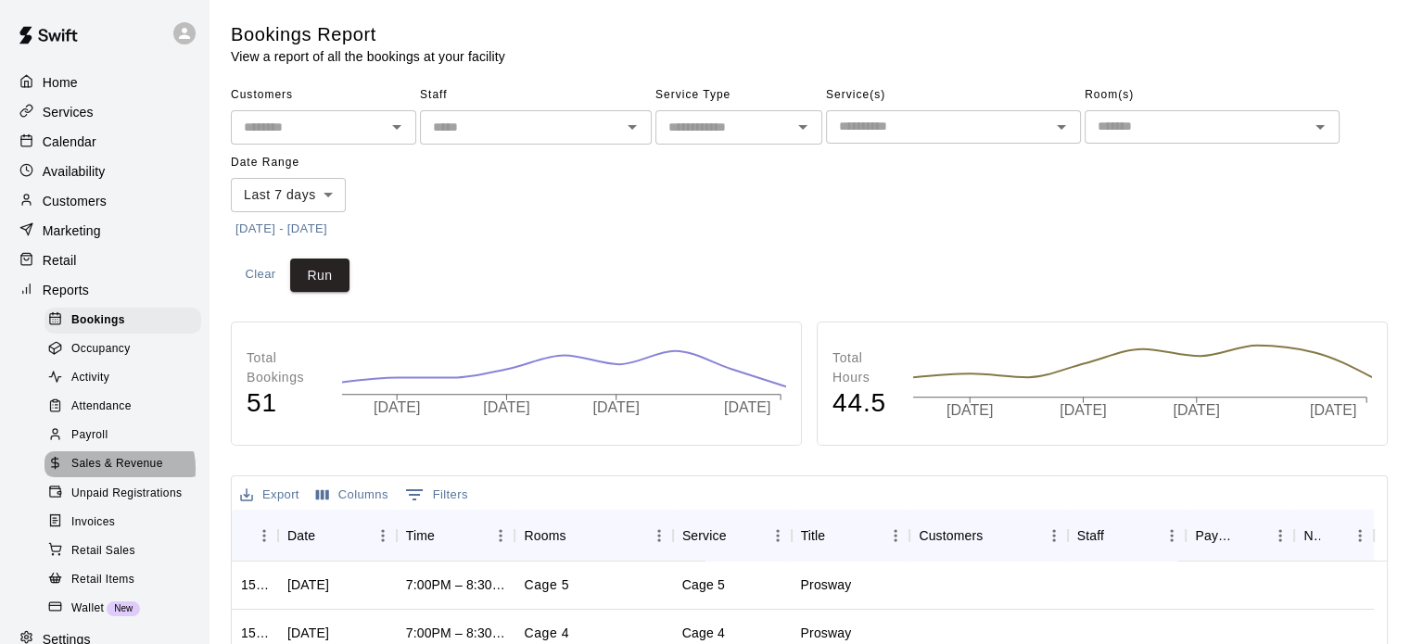 The height and width of the screenshot is (644, 1410). What do you see at coordinates (104, 112) in the screenshot?
I see `a: Services` at bounding box center [104, 112].